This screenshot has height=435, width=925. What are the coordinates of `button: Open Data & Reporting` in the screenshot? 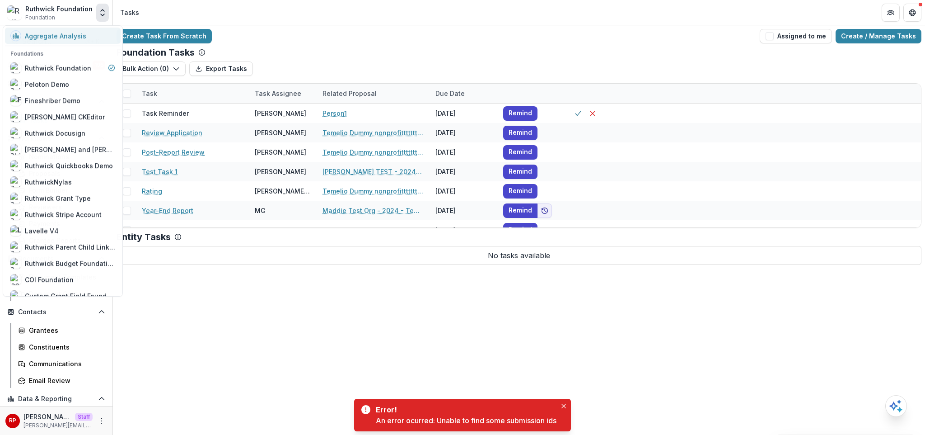 It's located at (56, 399).